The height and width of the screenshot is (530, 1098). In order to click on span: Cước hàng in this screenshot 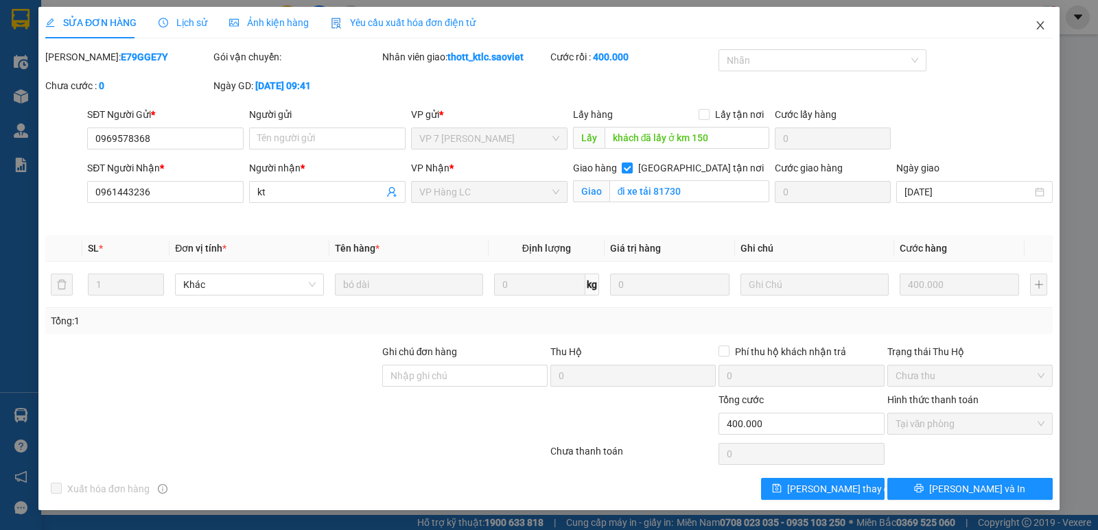, I will do `click(923, 248)`.